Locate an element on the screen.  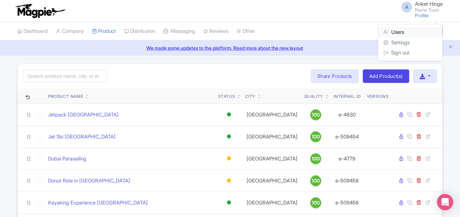
div: Status is located at coordinates (227, 97).